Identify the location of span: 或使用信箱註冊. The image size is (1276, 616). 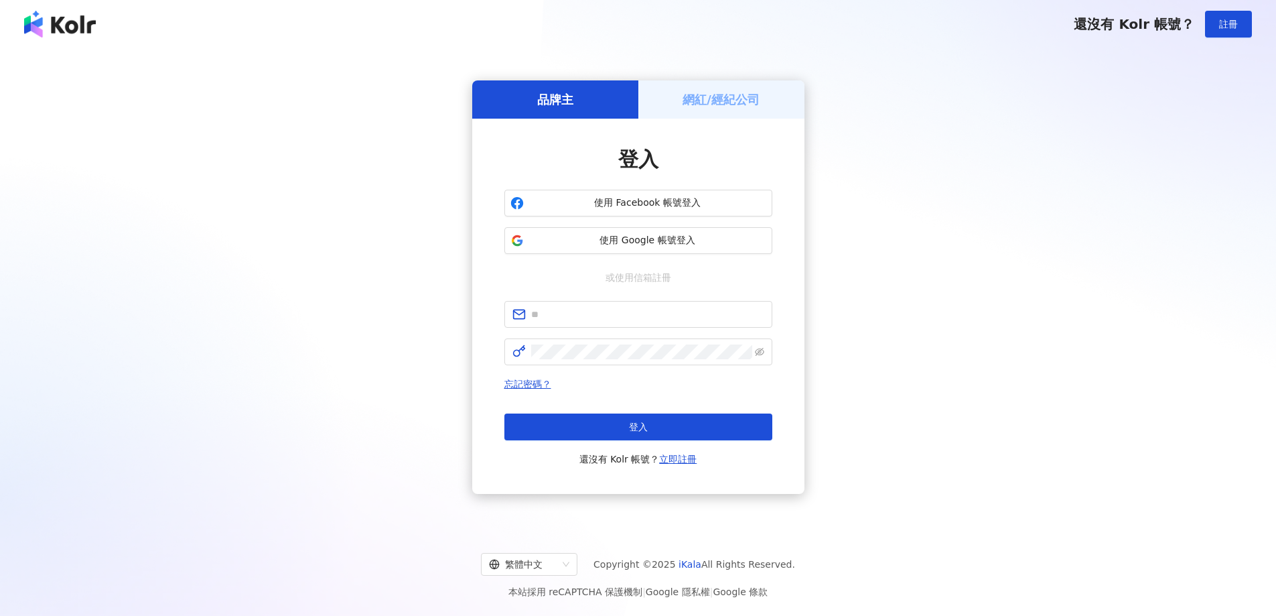
(638, 277).